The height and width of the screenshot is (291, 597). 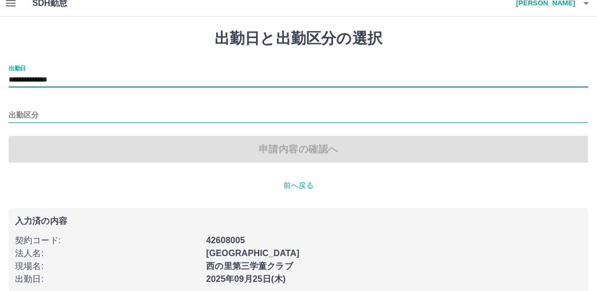 What do you see at coordinates (107, 241) in the screenshot?
I see `p: 契約コード :` at bounding box center [107, 241].